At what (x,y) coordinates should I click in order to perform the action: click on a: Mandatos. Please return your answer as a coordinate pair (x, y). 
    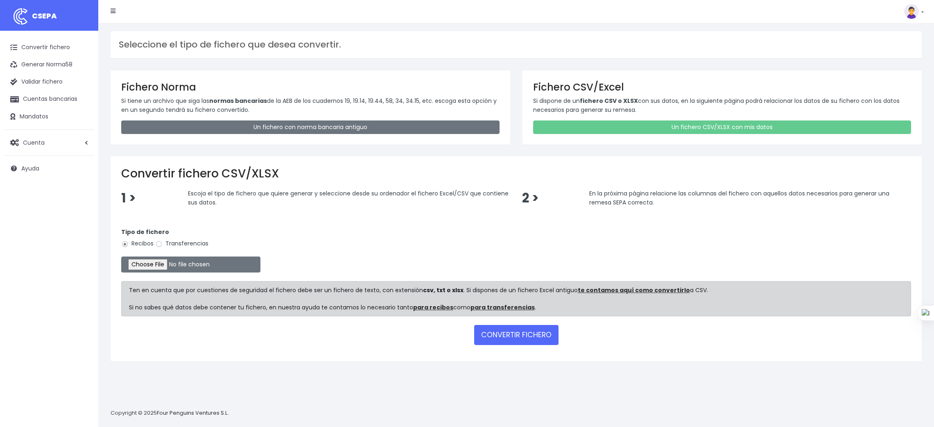
    Looking at the image, I should click on (49, 117).